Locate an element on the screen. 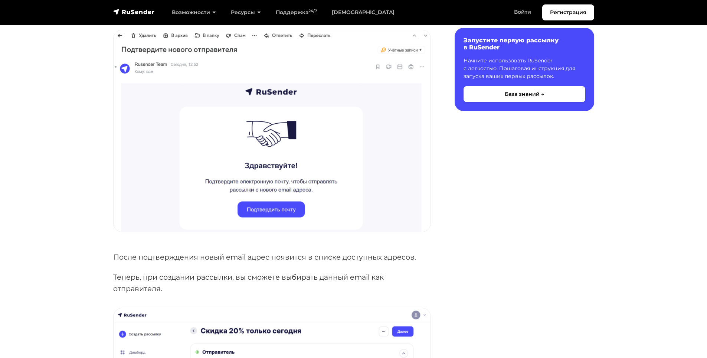 The width and height of the screenshot is (707, 358). p: Начните использовать RuSender с легкостью. Пошаговая инструкция для запуска ваших первых рассылок. is located at coordinates (525, 68).